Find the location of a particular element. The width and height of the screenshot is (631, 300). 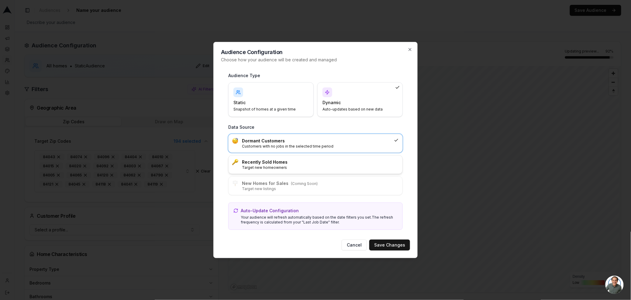

p: Target new listings is located at coordinates (321, 189).